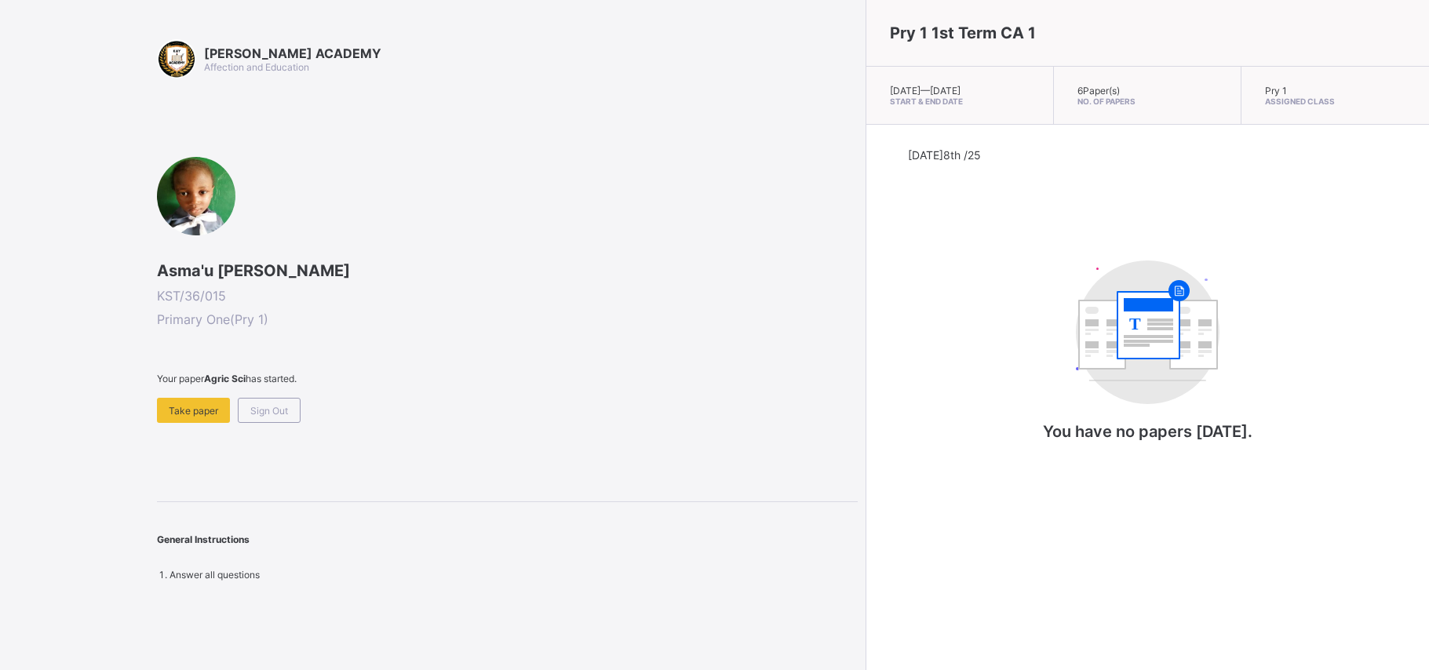 The width and height of the screenshot is (1429, 670). Describe the element at coordinates (257, 67) in the screenshot. I see `span: Affection and Education` at that location.